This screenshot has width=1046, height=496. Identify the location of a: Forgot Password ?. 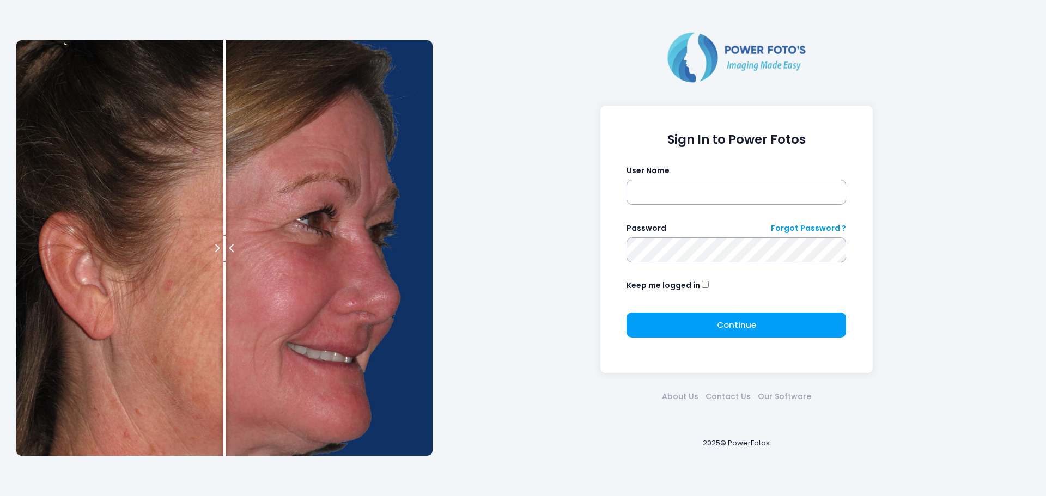
(808, 228).